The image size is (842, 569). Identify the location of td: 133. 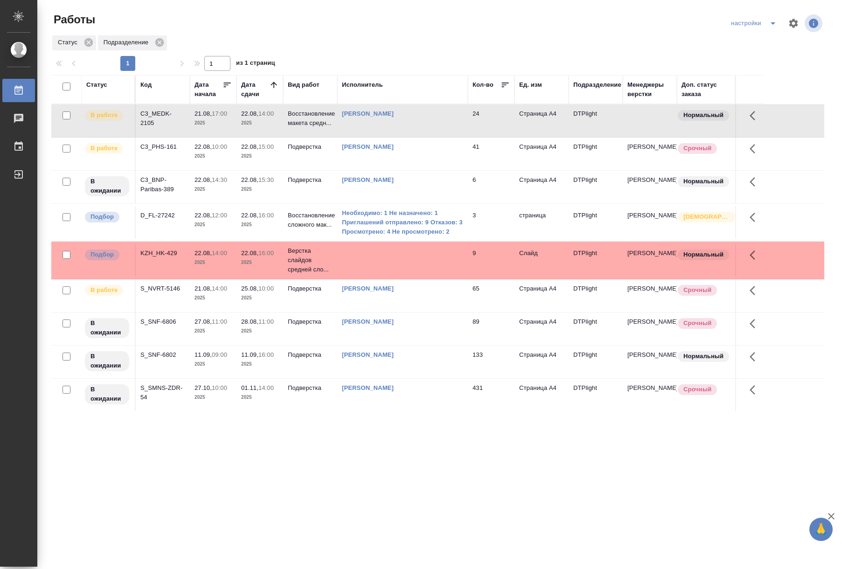
(491, 362).